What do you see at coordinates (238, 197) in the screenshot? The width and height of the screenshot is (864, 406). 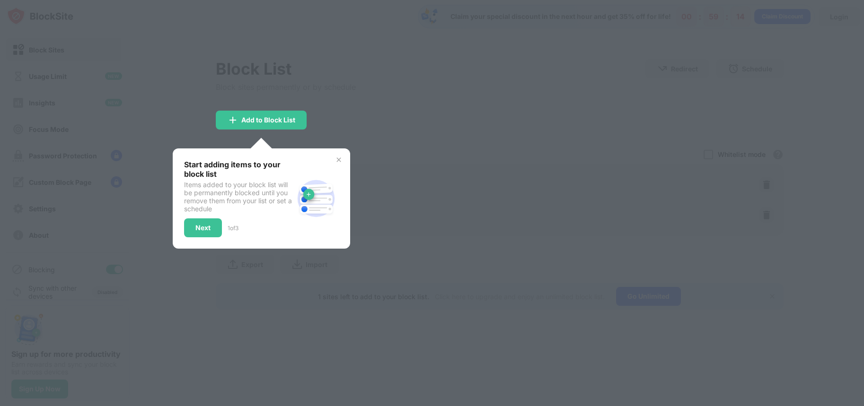 I see `div: Items added to your block list will be permanently blocked until you remove them from your list o...` at bounding box center [238, 197].